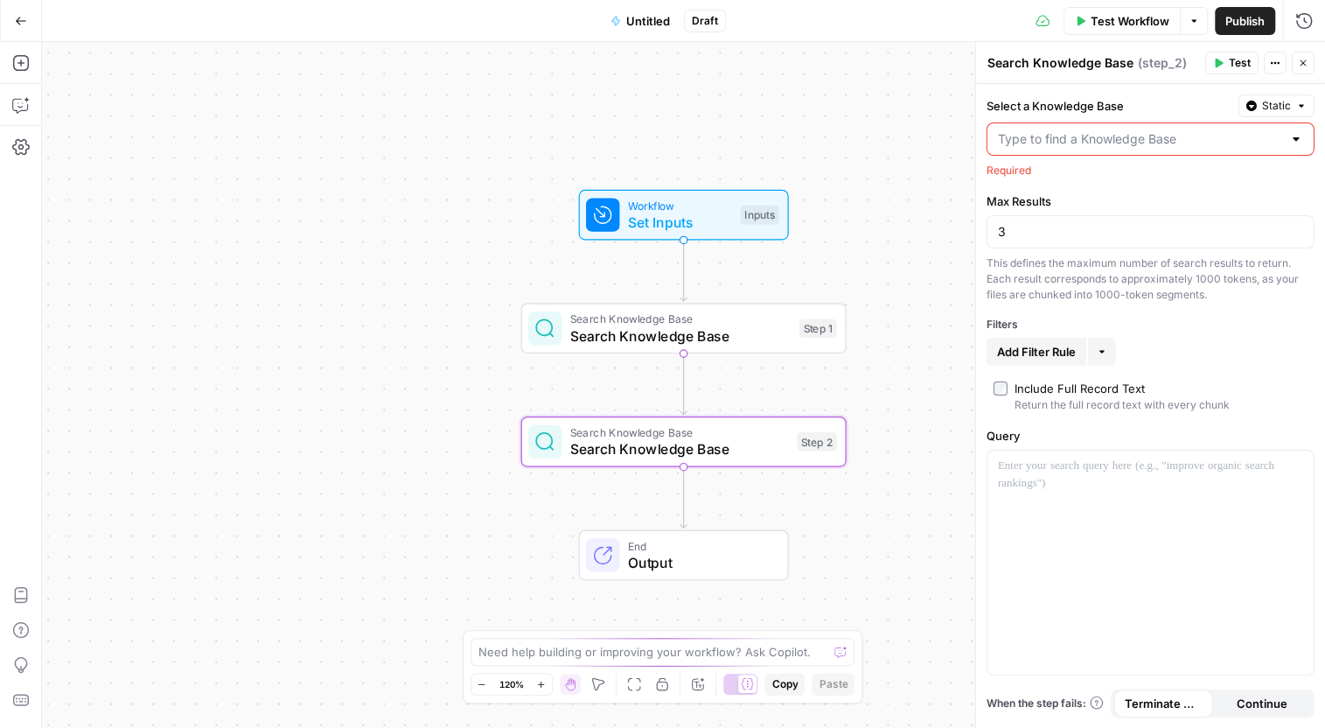 This screenshot has height=728, width=1325. I want to click on input: Include Full Record TextReturn the full record text with every chunk, so click(1000, 388).